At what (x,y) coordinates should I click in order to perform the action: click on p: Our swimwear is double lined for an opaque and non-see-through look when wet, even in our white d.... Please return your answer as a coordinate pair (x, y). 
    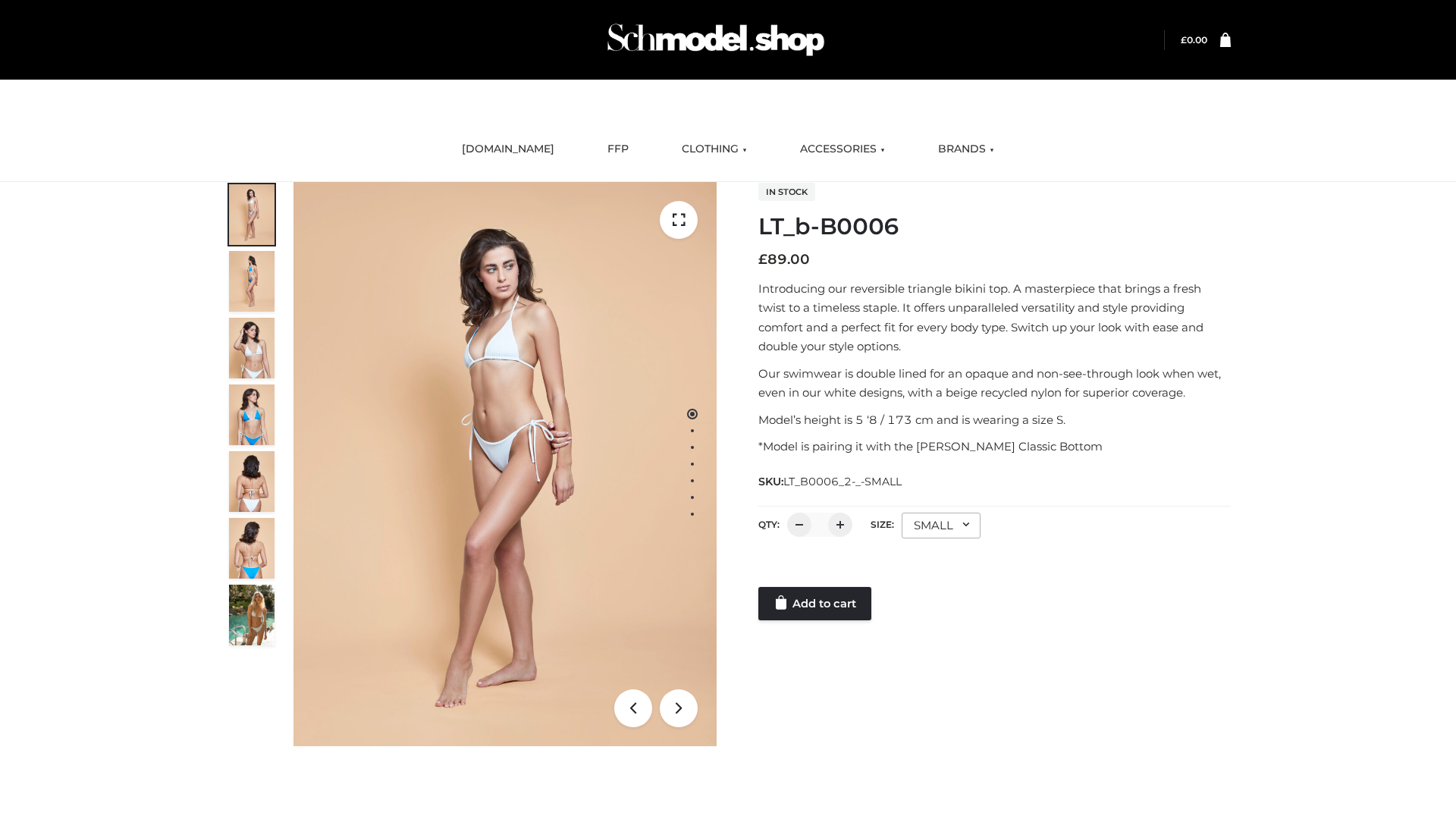
    Looking at the image, I should click on (994, 383).